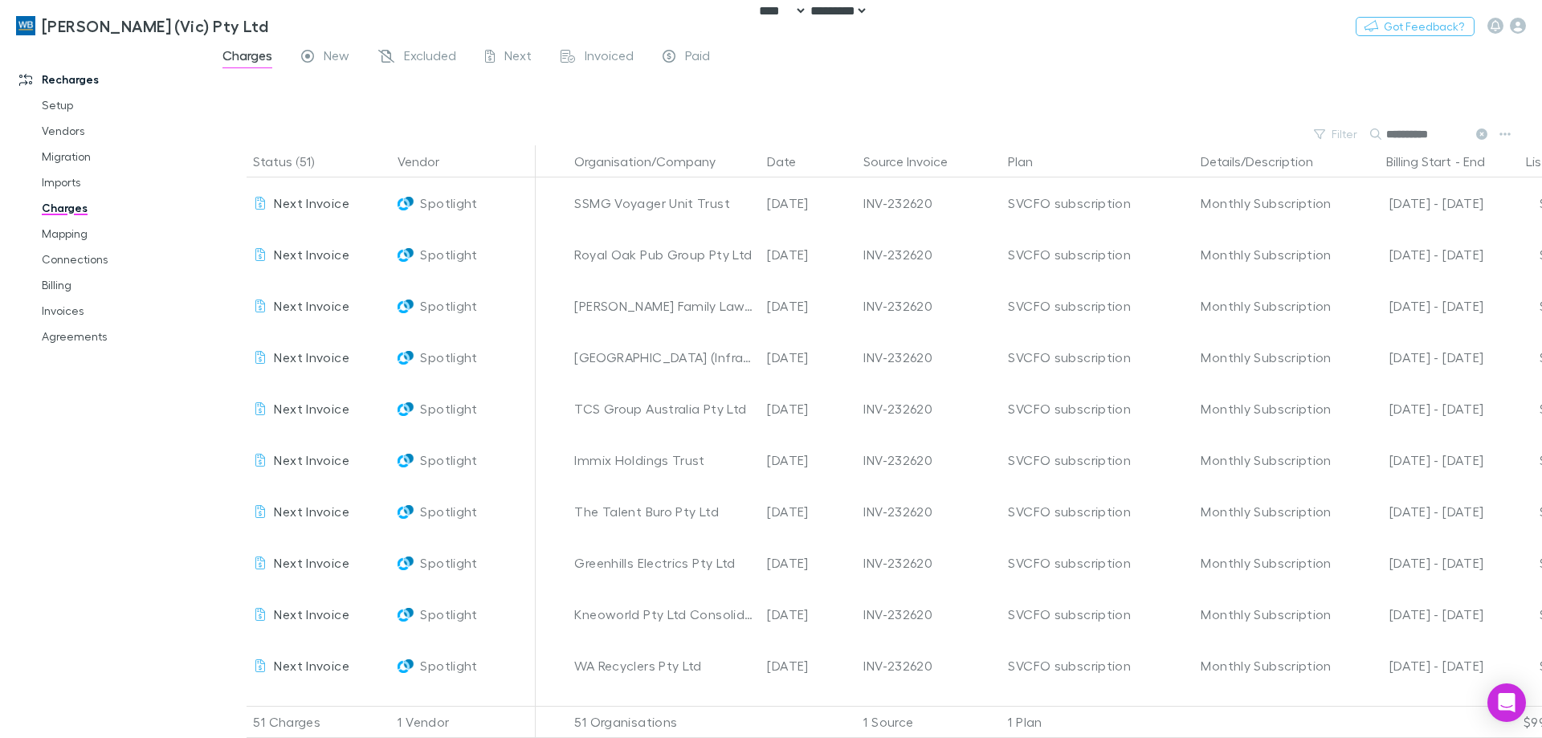 Image resolution: width=1542 pixels, height=738 pixels. I want to click on button: Vendor, so click(428, 161).